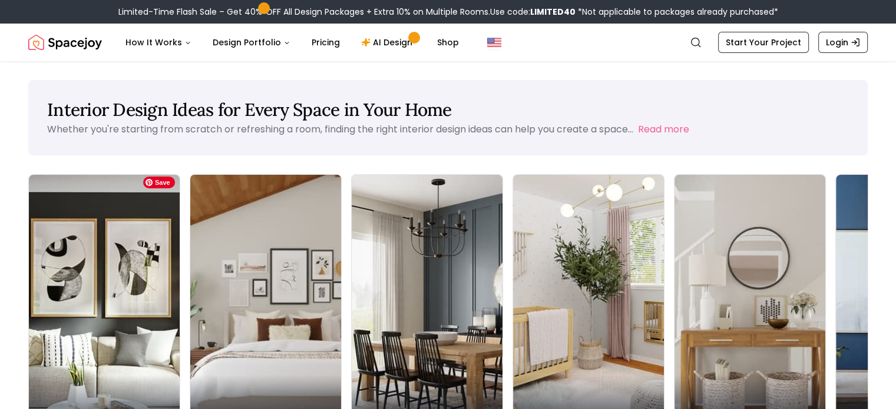 Image resolution: width=896 pixels, height=409 pixels. I want to click on a: Login, so click(843, 42).